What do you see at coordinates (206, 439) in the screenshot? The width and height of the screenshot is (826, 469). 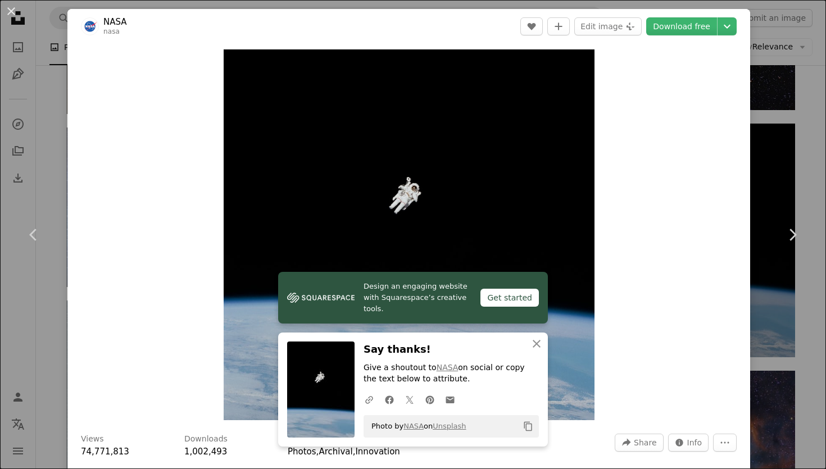 I see `h3: Downloads` at bounding box center [206, 439].